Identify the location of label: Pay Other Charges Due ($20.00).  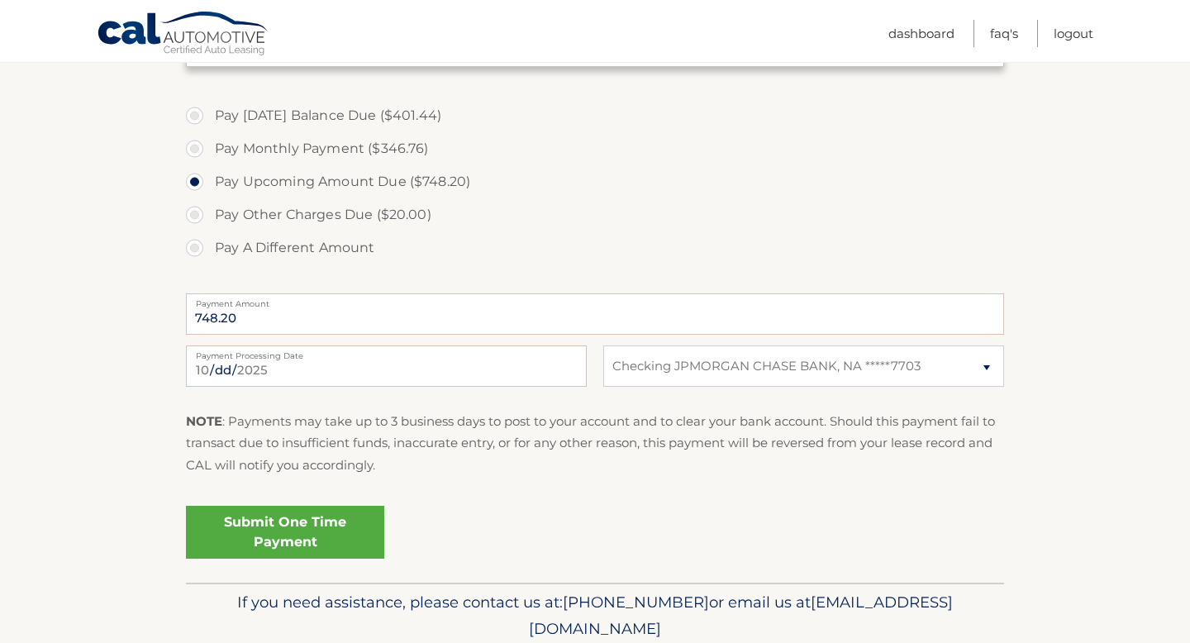
(595, 215).